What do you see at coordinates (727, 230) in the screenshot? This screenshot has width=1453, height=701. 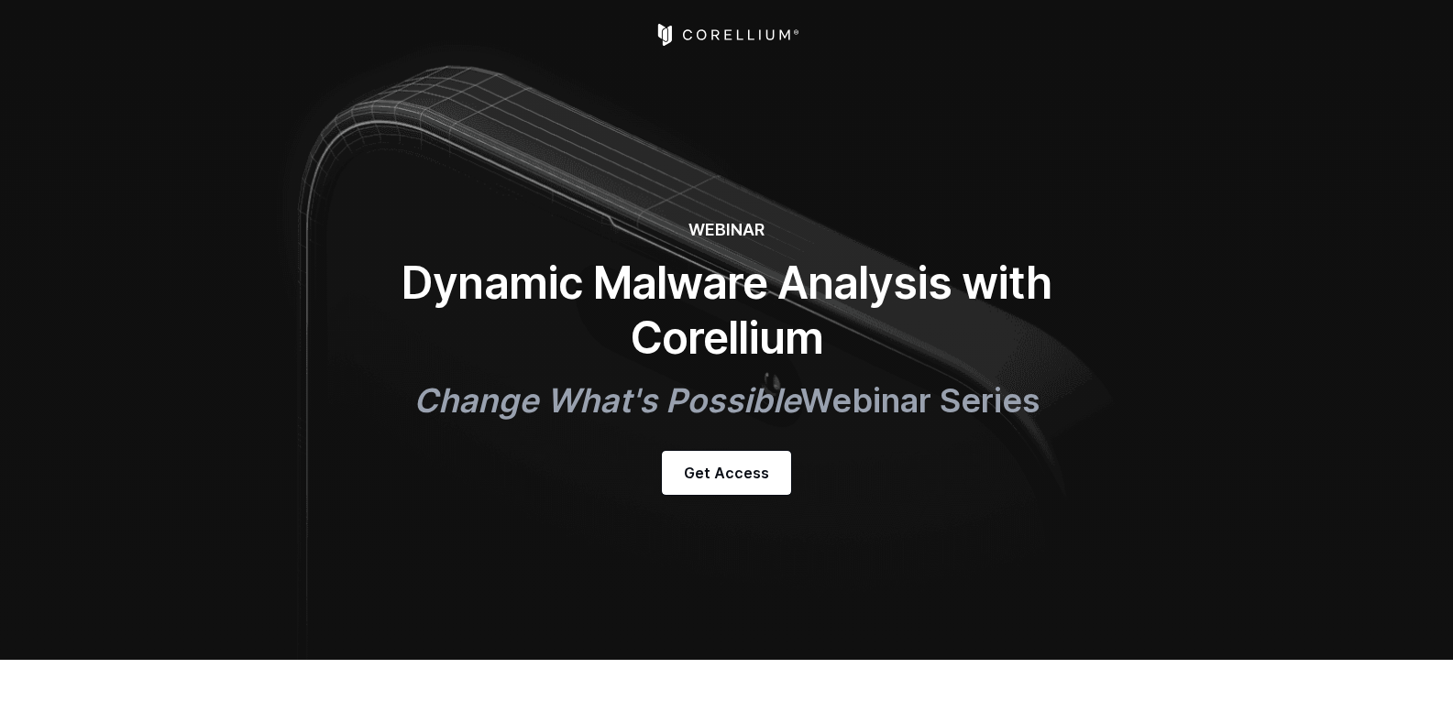 I see `h6: WEBINAR` at bounding box center [727, 230].